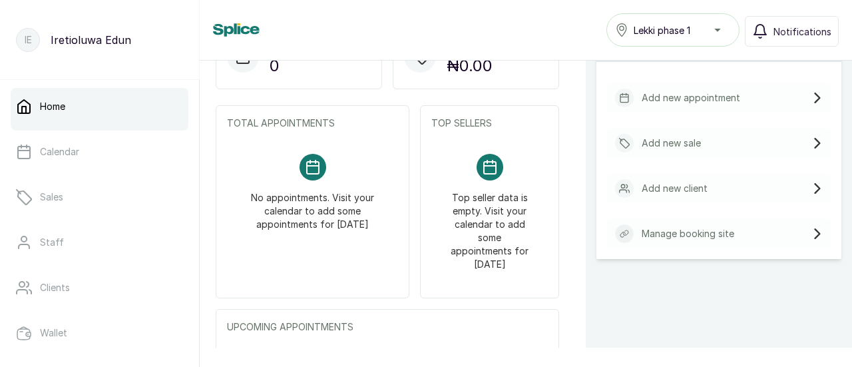 The image size is (852, 367). What do you see at coordinates (387, 327) in the screenshot?
I see `p: UPCOMING APPOINTMENTS` at bounding box center [387, 327].